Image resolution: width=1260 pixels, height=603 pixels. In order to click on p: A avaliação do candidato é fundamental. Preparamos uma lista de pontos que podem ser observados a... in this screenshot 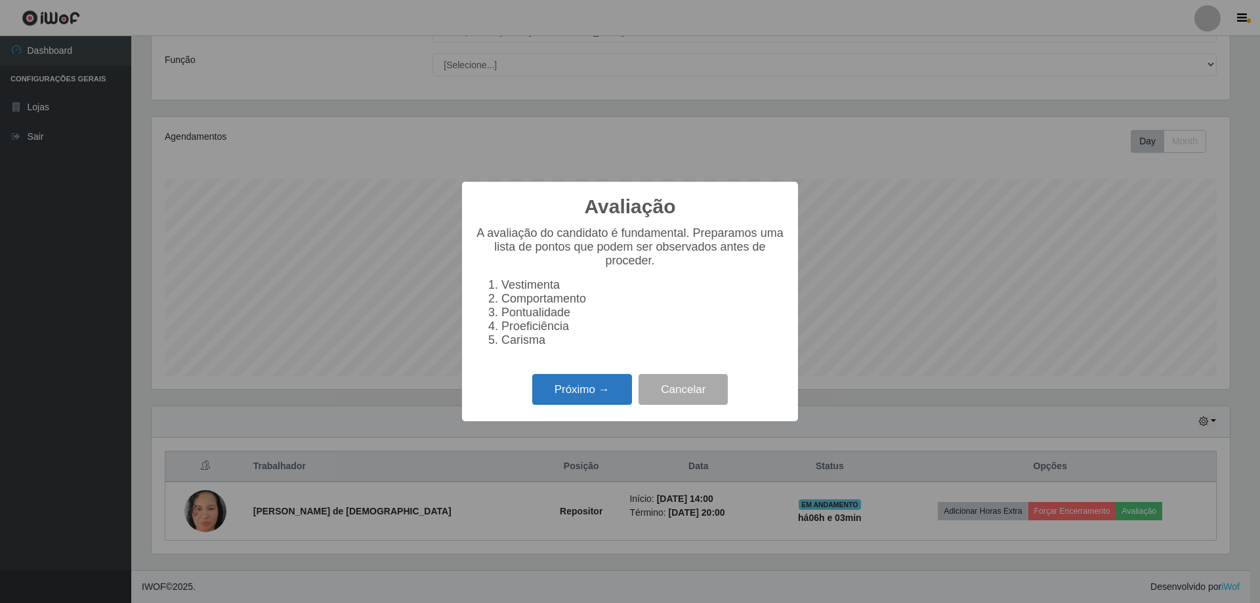, I will do `click(630, 247)`.